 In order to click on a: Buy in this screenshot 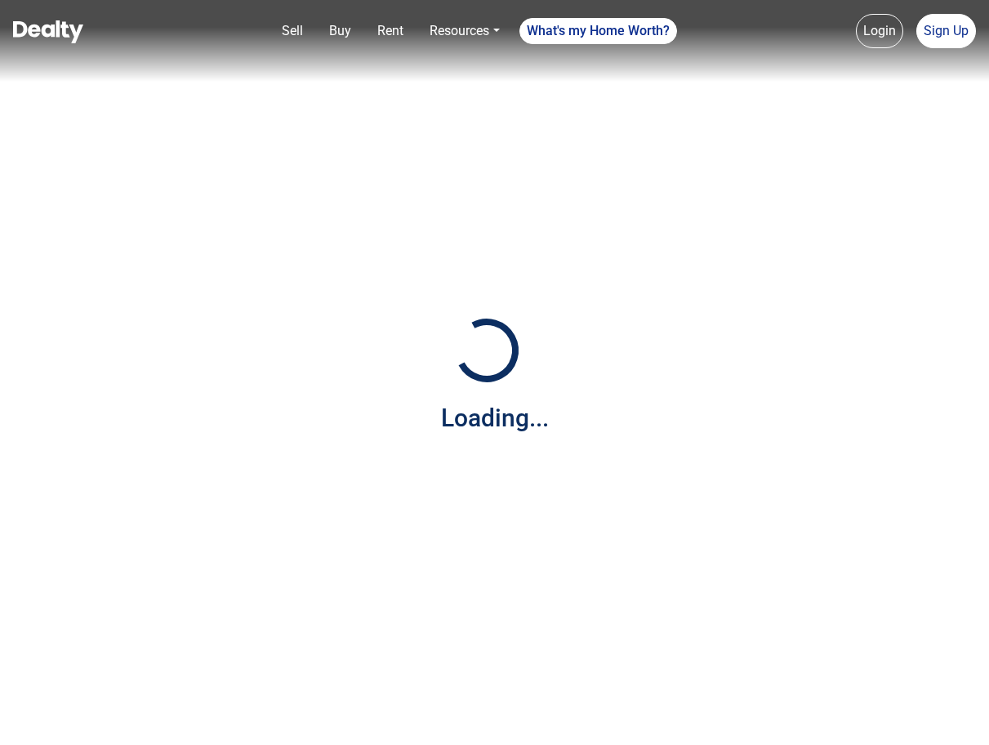, I will do `click(340, 31)`.